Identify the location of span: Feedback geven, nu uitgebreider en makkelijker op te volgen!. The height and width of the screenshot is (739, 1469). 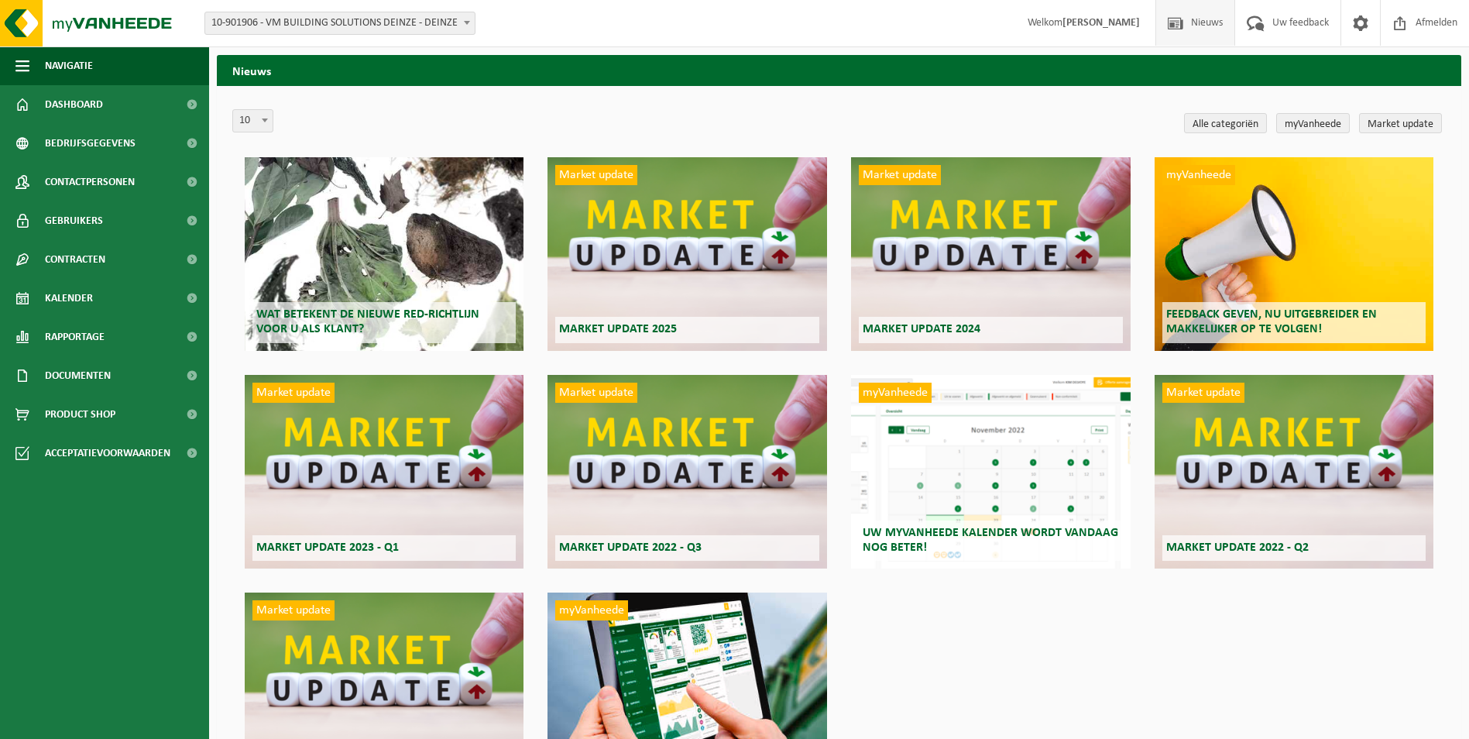
(1271, 321).